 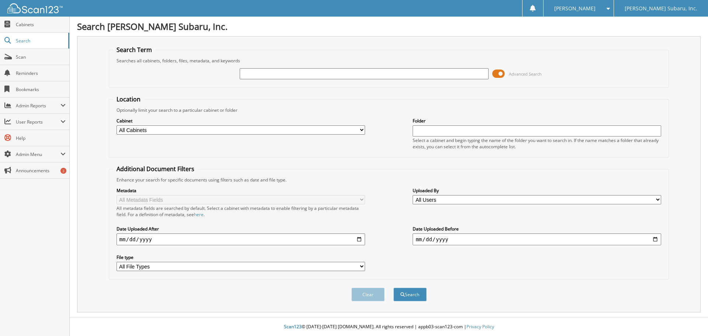 I want to click on div: Select a cabinet and begin typing the name of the folder you want to search in. If the name match..., so click(x=537, y=143).